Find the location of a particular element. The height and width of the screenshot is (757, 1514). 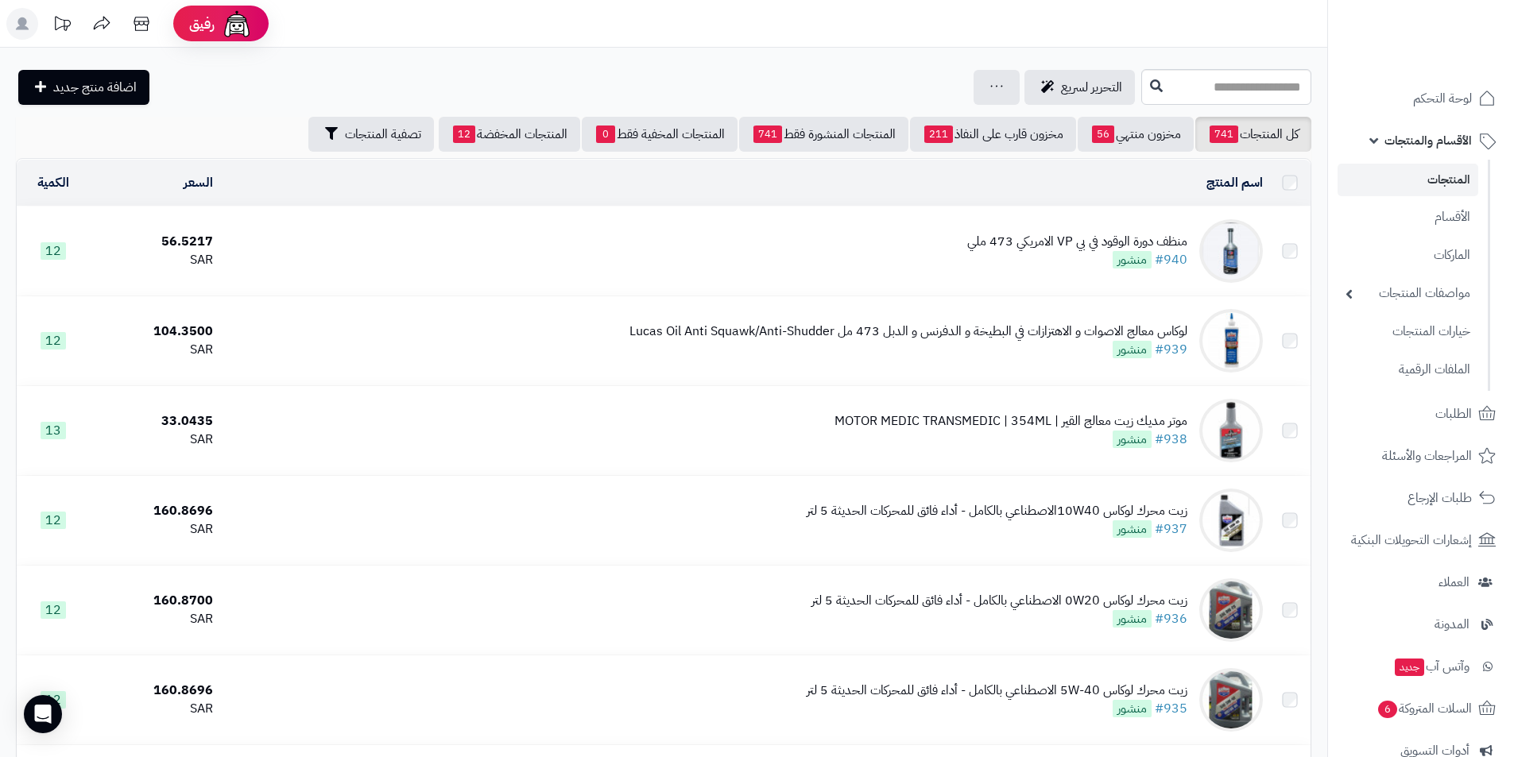

span: 211 is located at coordinates (938, 134).